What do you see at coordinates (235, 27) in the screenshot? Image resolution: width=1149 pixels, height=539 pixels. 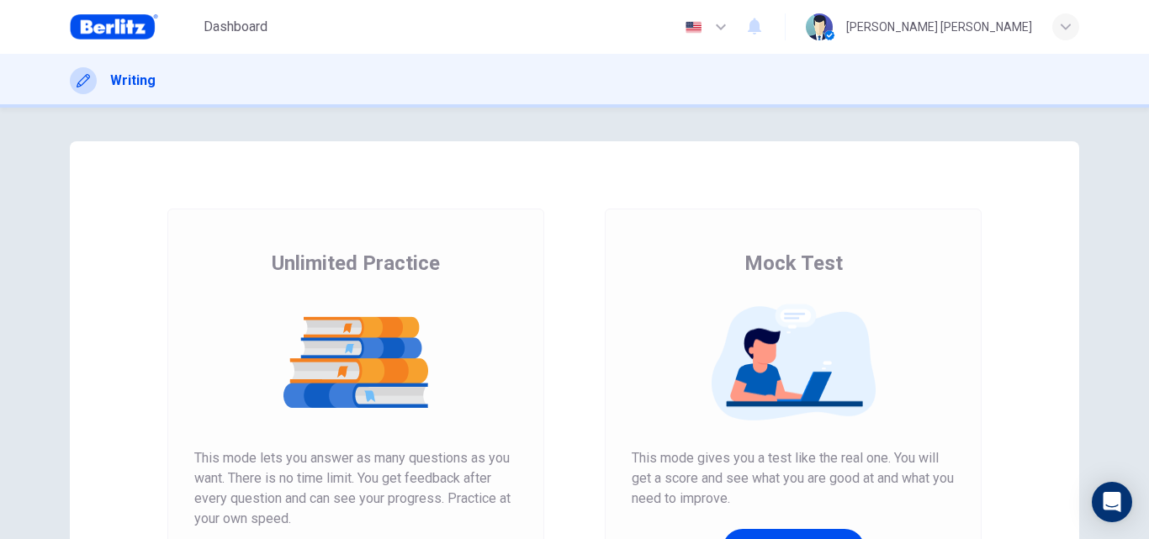 I see `span: Dashboard` at bounding box center [235, 27].